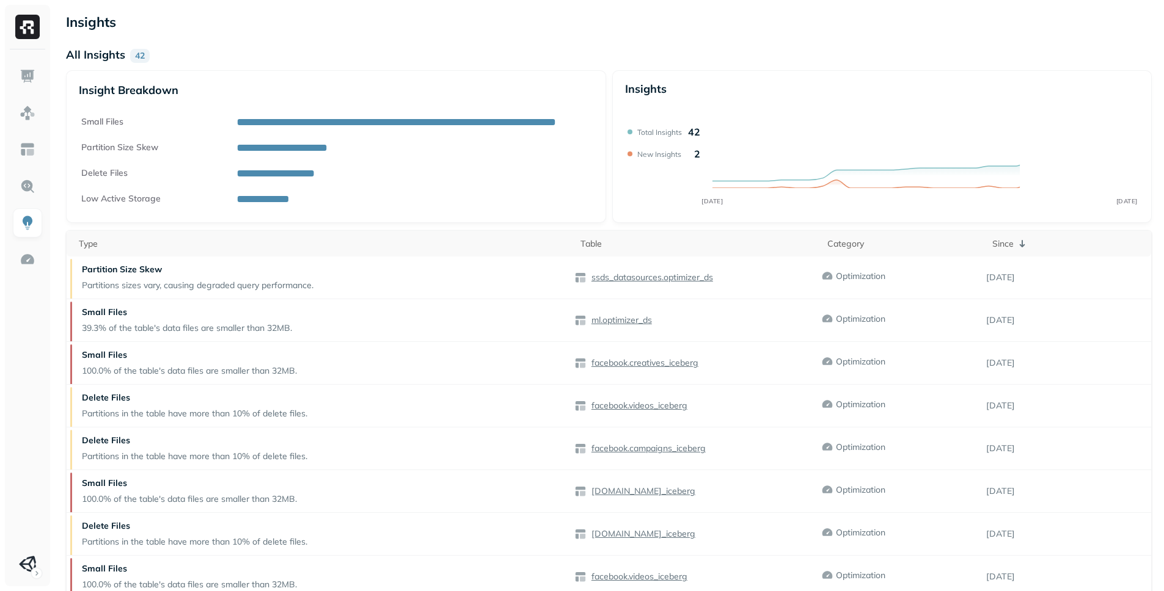 The image size is (1164, 591). What do you see at coordinates (659, 154) in the screenshot?
I see `p: New Insights` at bounding box center [659, 154].